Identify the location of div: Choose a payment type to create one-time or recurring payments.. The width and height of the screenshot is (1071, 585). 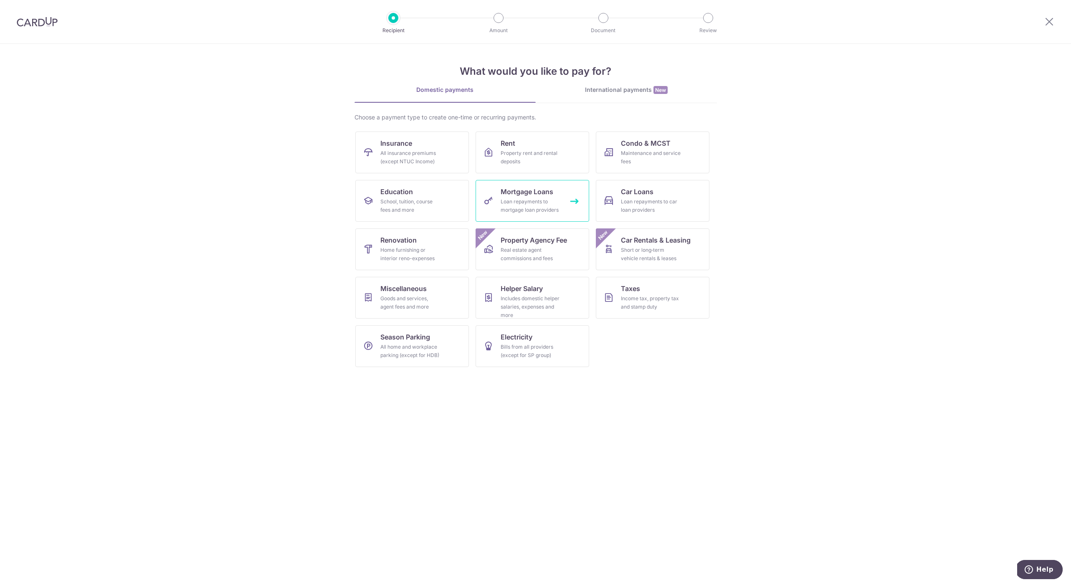
(536, 117).